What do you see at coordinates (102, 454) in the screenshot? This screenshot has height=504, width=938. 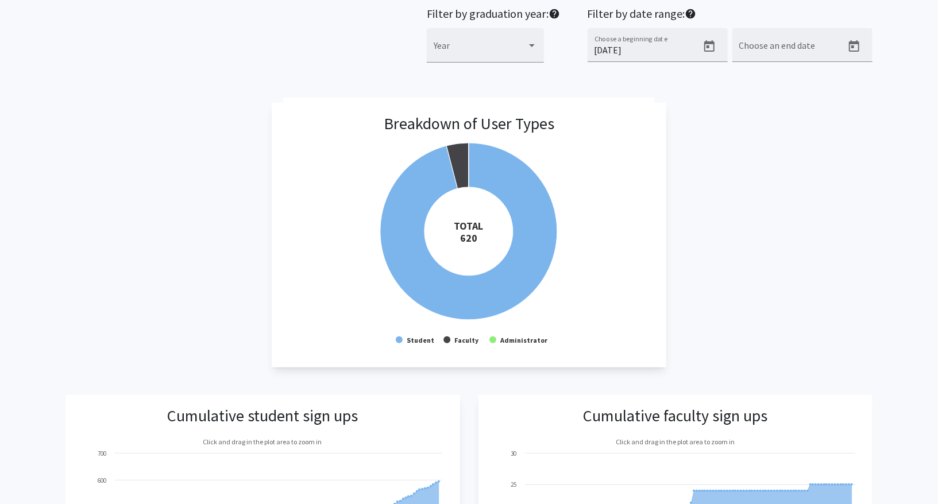 I see `text: 700` at bounding box center [102, 454].